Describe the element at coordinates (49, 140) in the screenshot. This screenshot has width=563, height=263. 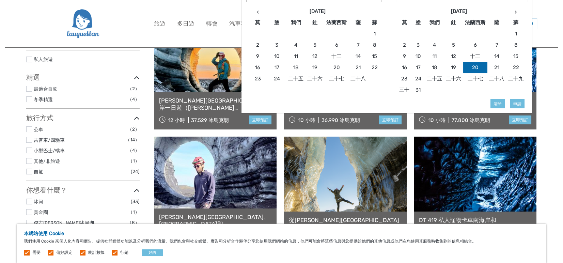
I see `a: 吉普車/四驅車` at that location.